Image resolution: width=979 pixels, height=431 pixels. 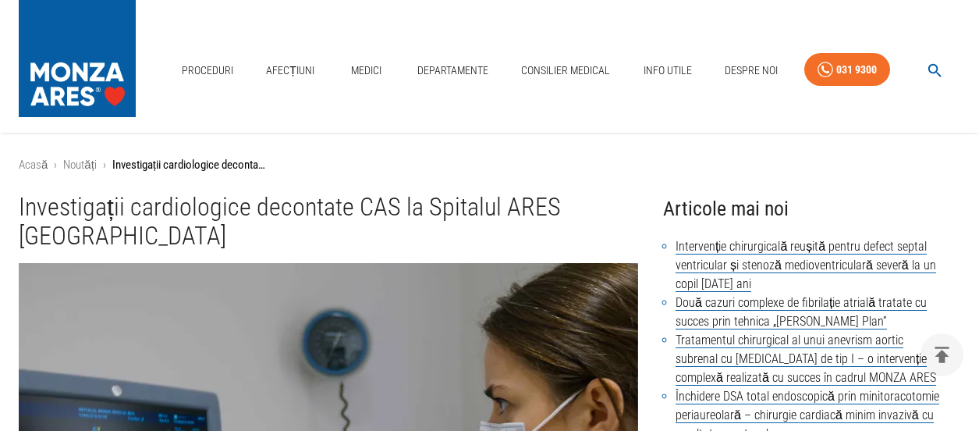 I want to click on a: Acasă, so click(x=33, y=165).